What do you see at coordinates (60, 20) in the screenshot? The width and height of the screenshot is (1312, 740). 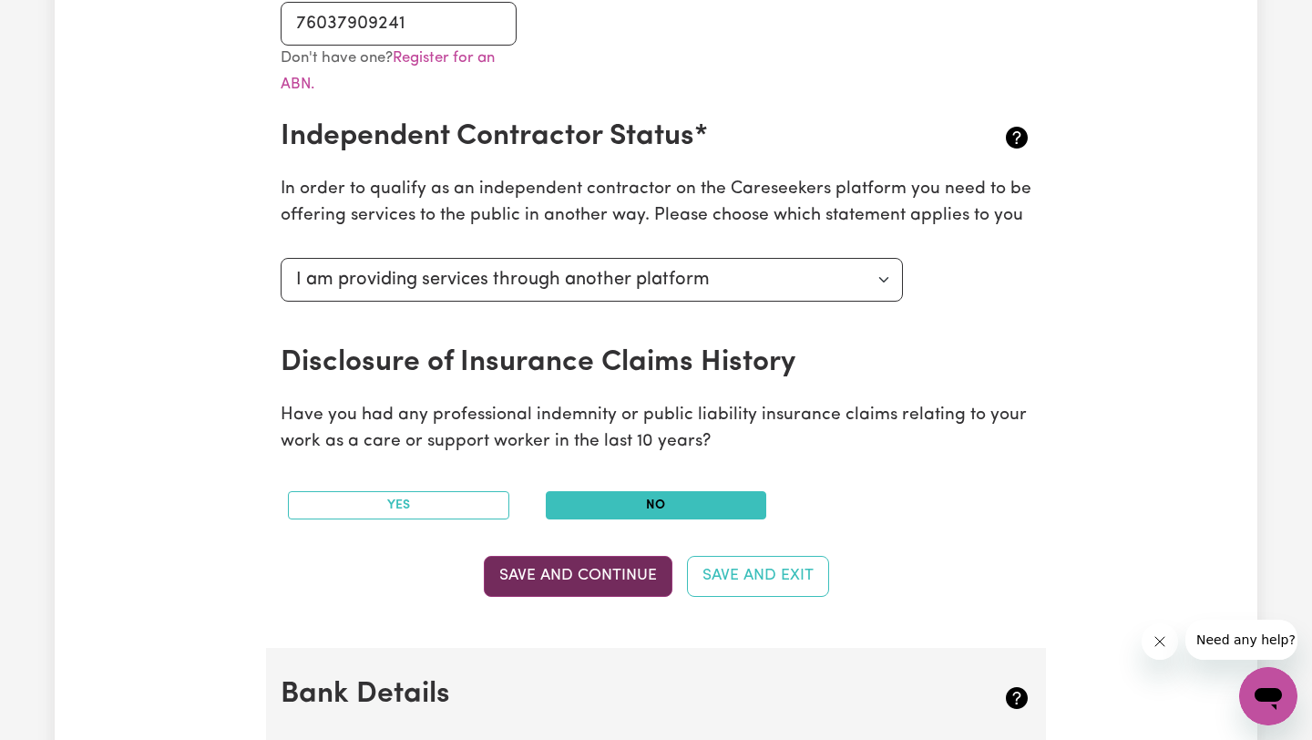 I see `span: Need any help?` at bounding box center [60, 20].